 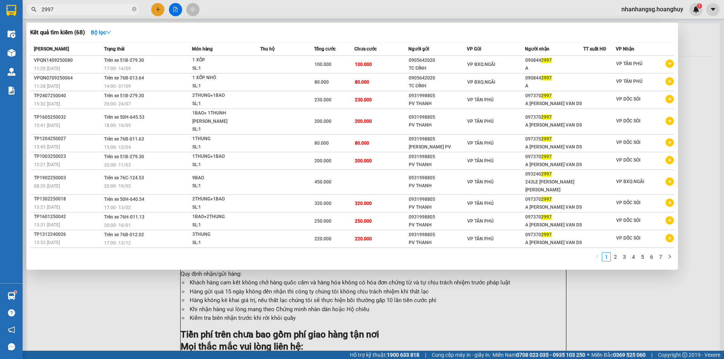 What do you see at coordinates (117, 147) in the screenshot?
I see `span: 15:00 - 12/04` at bounding box center [117, 147].